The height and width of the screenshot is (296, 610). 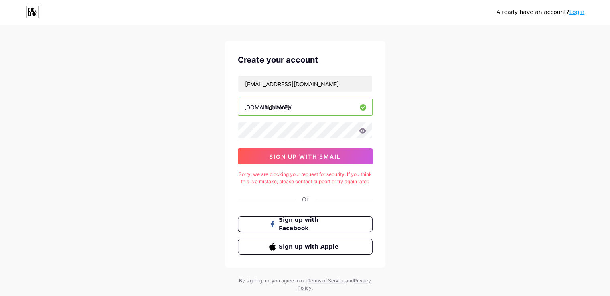 I want to click on a: Sign up with Facebook, so click(x=305, y=224).